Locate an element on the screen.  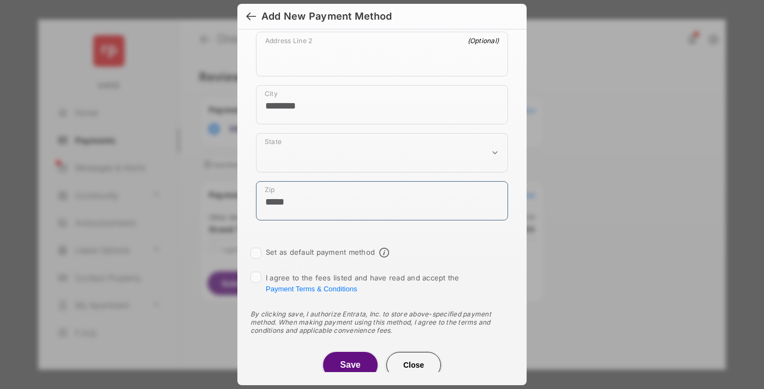
div: payment_method_screening[postal_addresses][locality] is located at coordinates (382, 105).